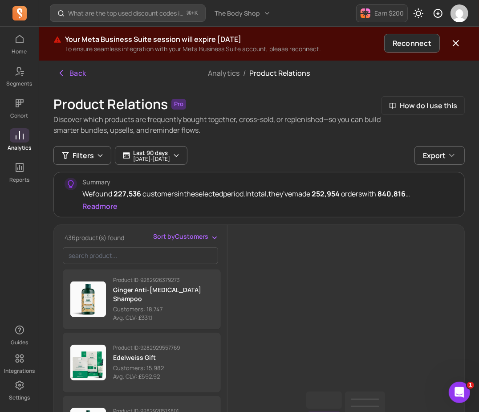 This screenshot has height=412, width=479. I want to click on button: Export, so click(440, 155).